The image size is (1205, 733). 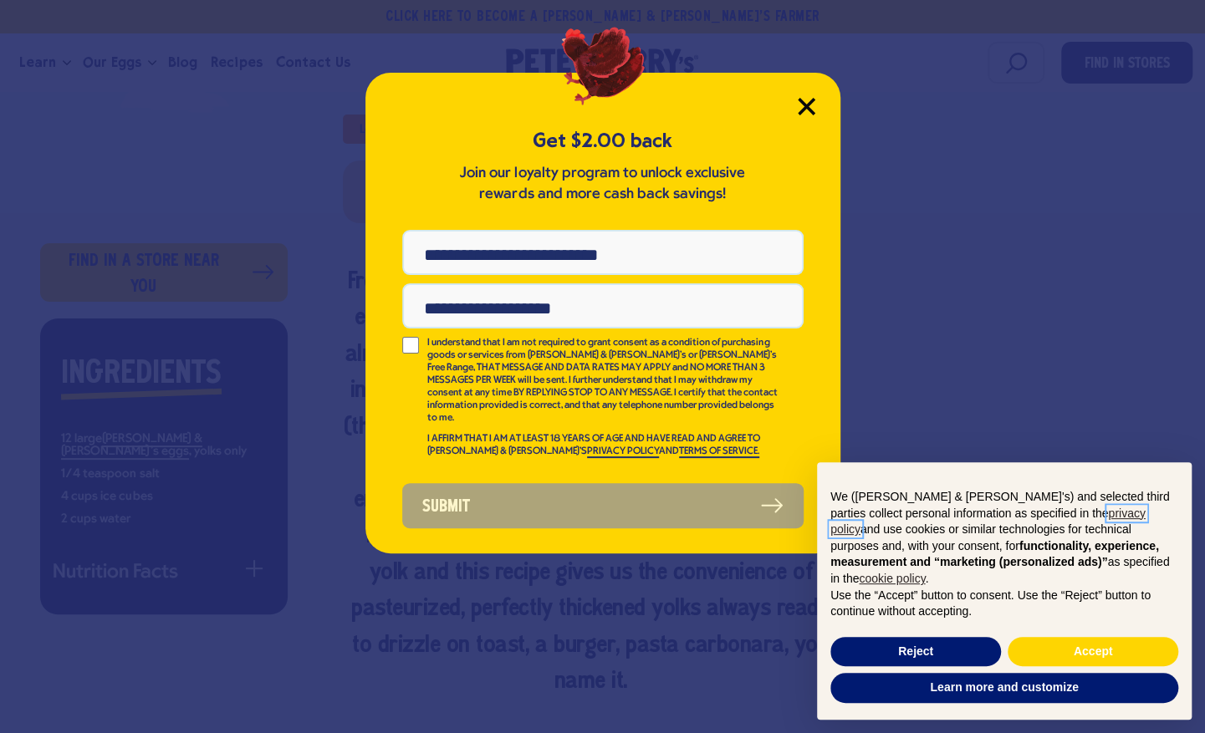 I want to click on button: Learn more and customize, so click(x=1004, y=688).